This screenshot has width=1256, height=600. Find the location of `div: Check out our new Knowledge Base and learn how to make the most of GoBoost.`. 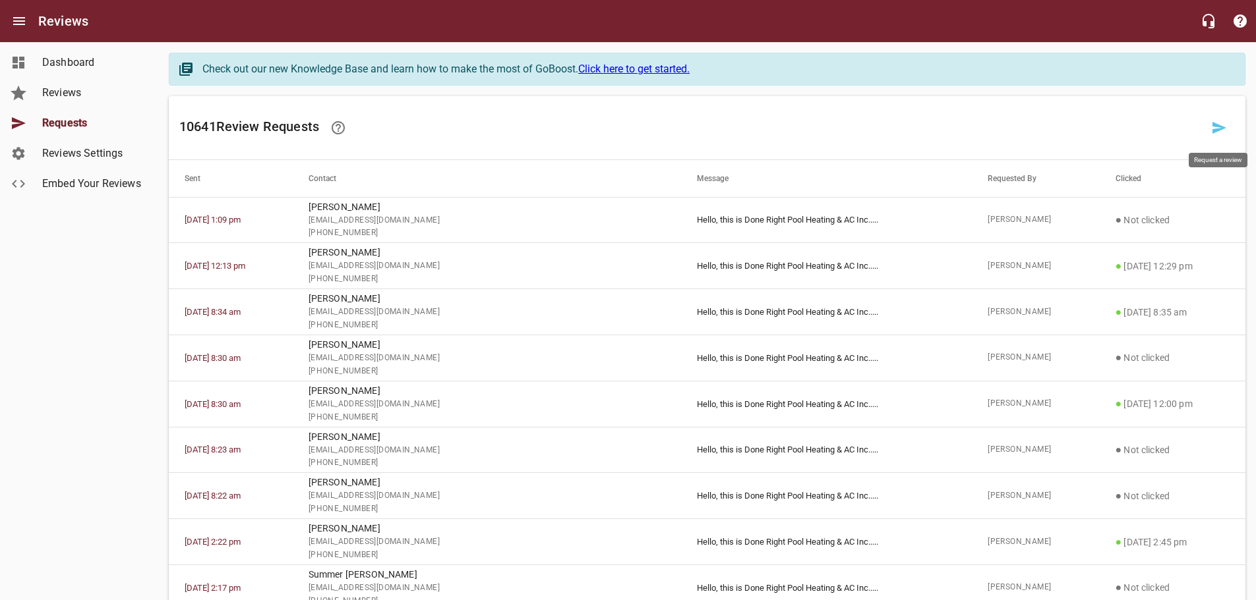

div: Check out our new Knowledge Base and learn how to make the most of GoBoost. is located at coordinates (716, 69).